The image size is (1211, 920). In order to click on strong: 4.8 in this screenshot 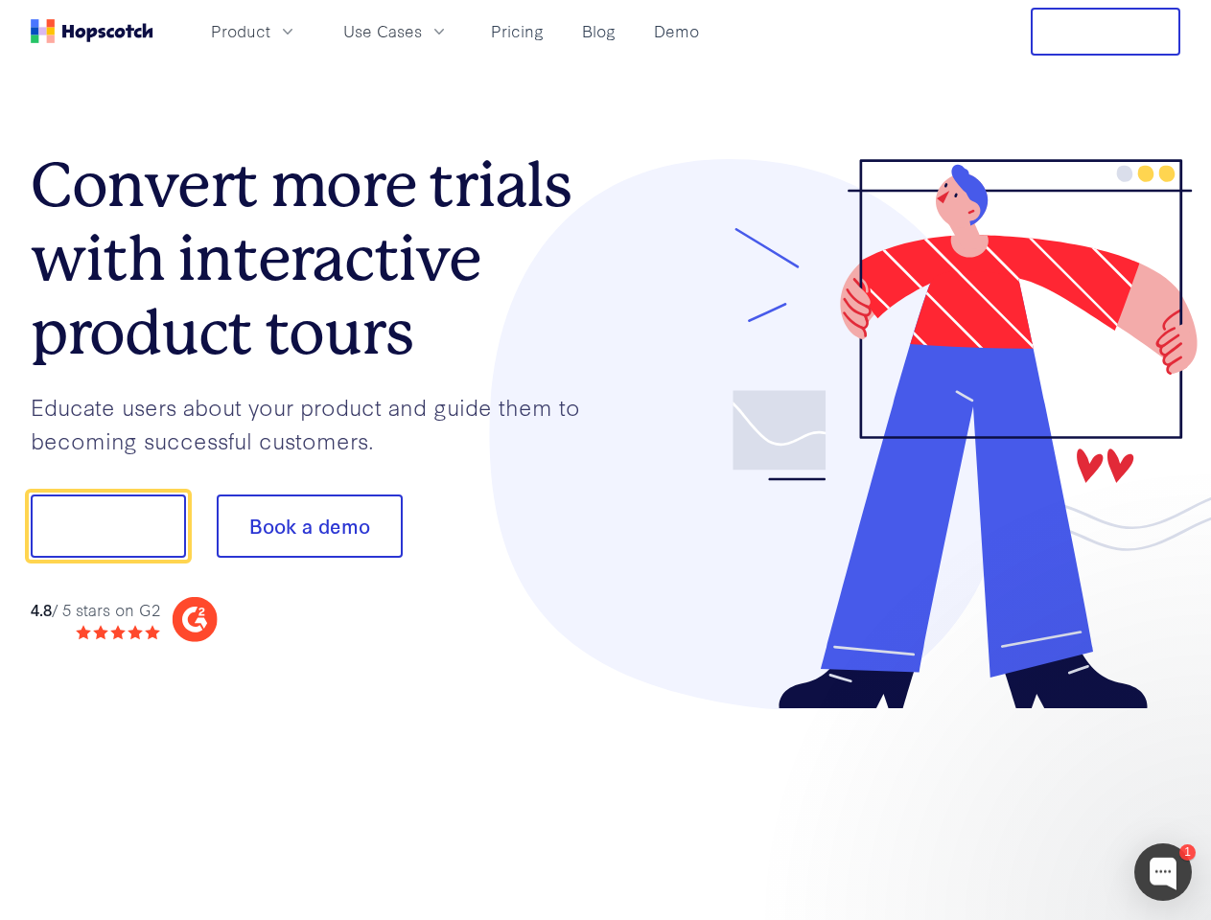, I will do `click(41, 609)`.